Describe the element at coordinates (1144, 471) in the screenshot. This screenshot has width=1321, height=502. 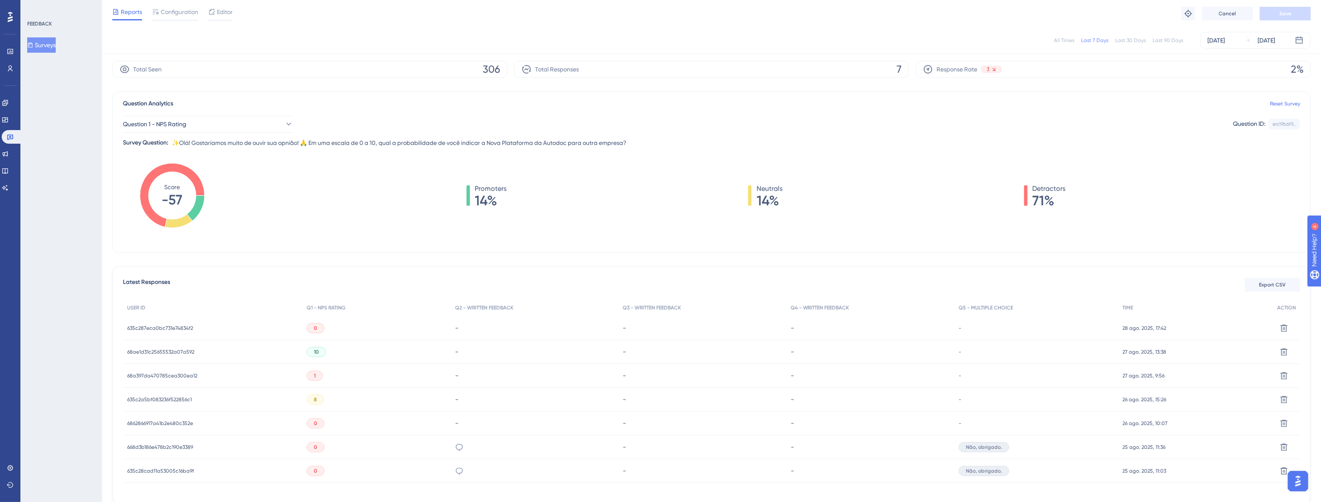
I see `span: 25 ago. 2025, 11:03` at that location.